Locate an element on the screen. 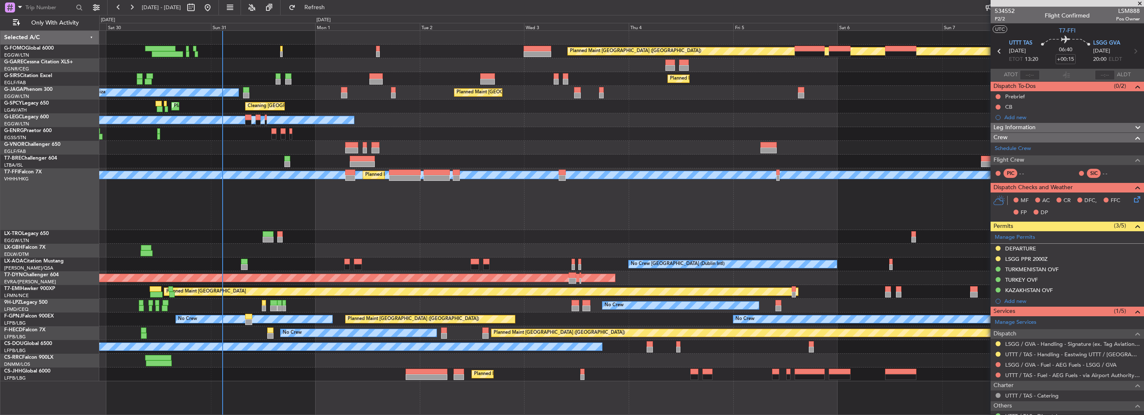 The height and width of the screenshot is (415, 1144). a: CS-DOUGlobal 6500 is located at coordinates (28, 344).